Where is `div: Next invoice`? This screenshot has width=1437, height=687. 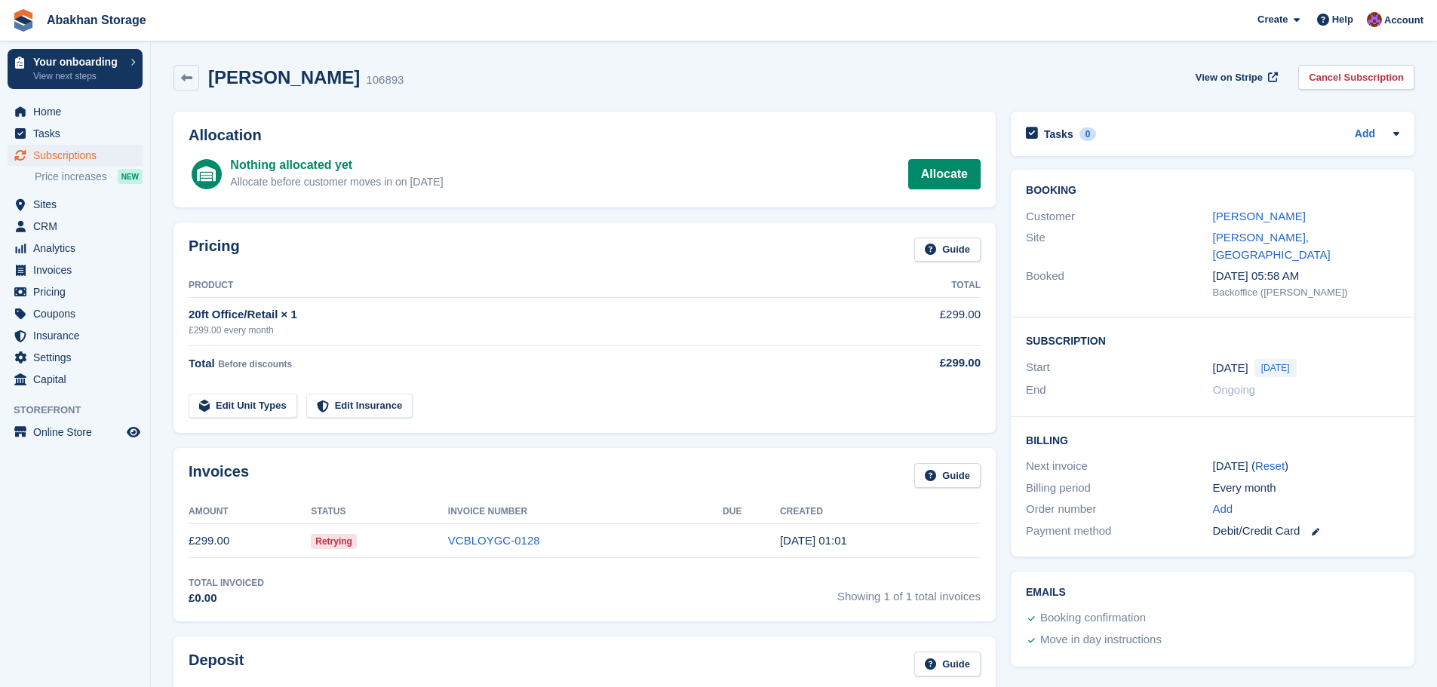
div: Next invoice is located at coordinates (1119, 466).